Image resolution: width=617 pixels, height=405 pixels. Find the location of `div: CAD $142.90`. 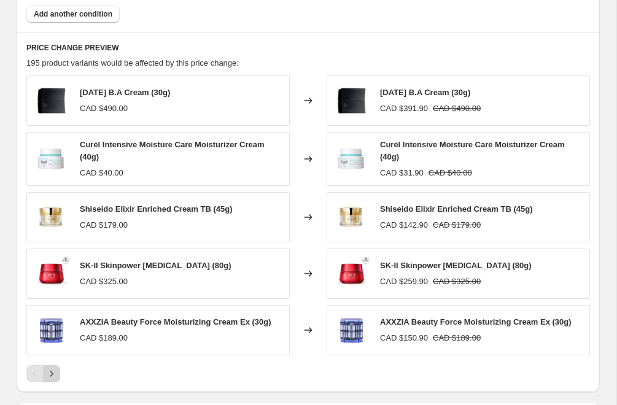

div: CAD $142.90 is located at coordinates (404, 225).